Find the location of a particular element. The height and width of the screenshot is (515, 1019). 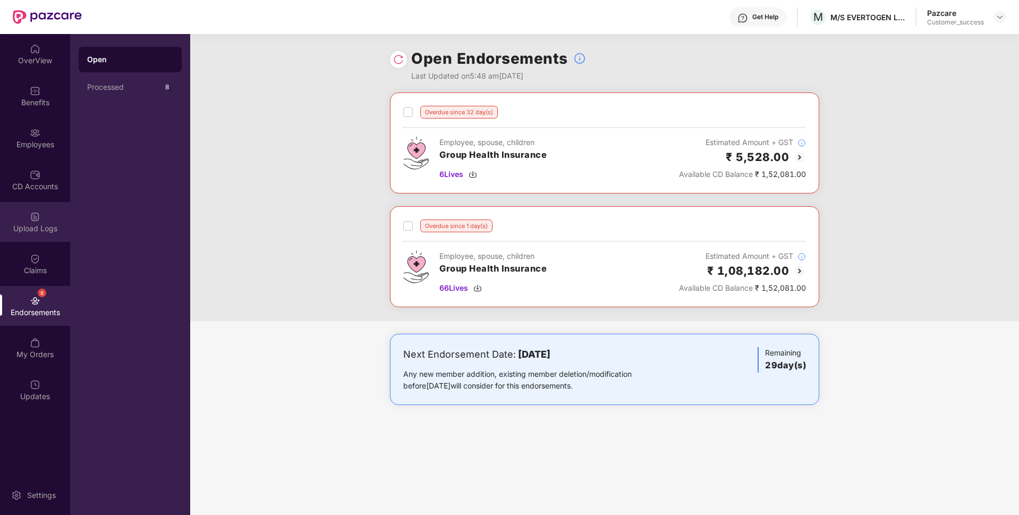

img: svg+xml;base64,PHN2ZyBpZD0iQmVuZWZpdHMiIHhtbG5zPSJodHRwOi8vd3d3LnczLm9yZy8yMDAwL3N2ZyIgd2lkdGg9Ij... is located at coordinates (35, 91).